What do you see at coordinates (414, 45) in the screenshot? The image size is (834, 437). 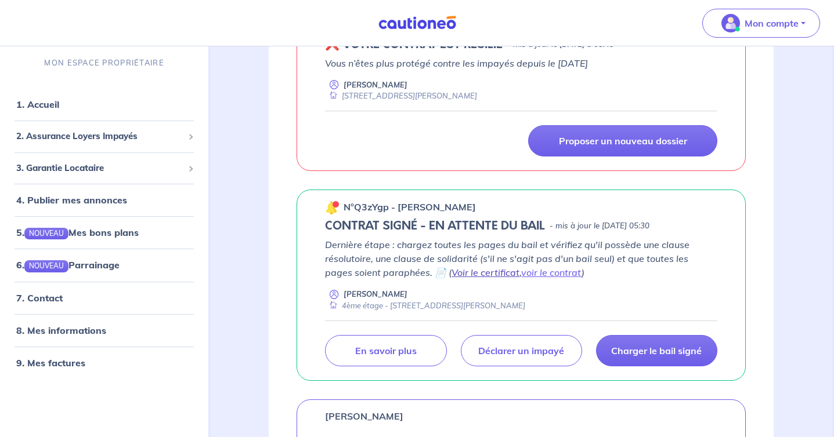 I see `h5: ❌ VOTRE CONTRAT EST RÉSILIÉ` at bounding box center [414, 45].